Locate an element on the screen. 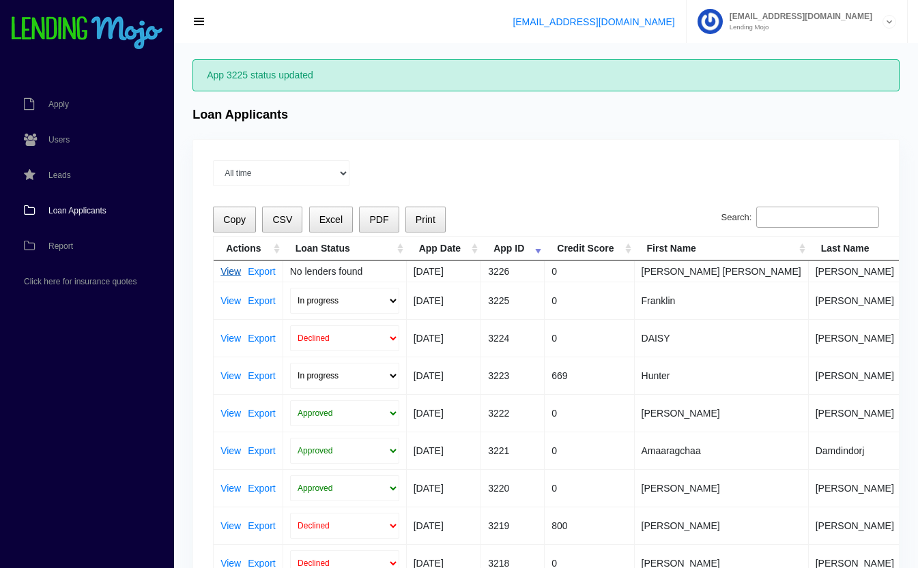  small: Lending Mojo is located at coordinates (797, 27).